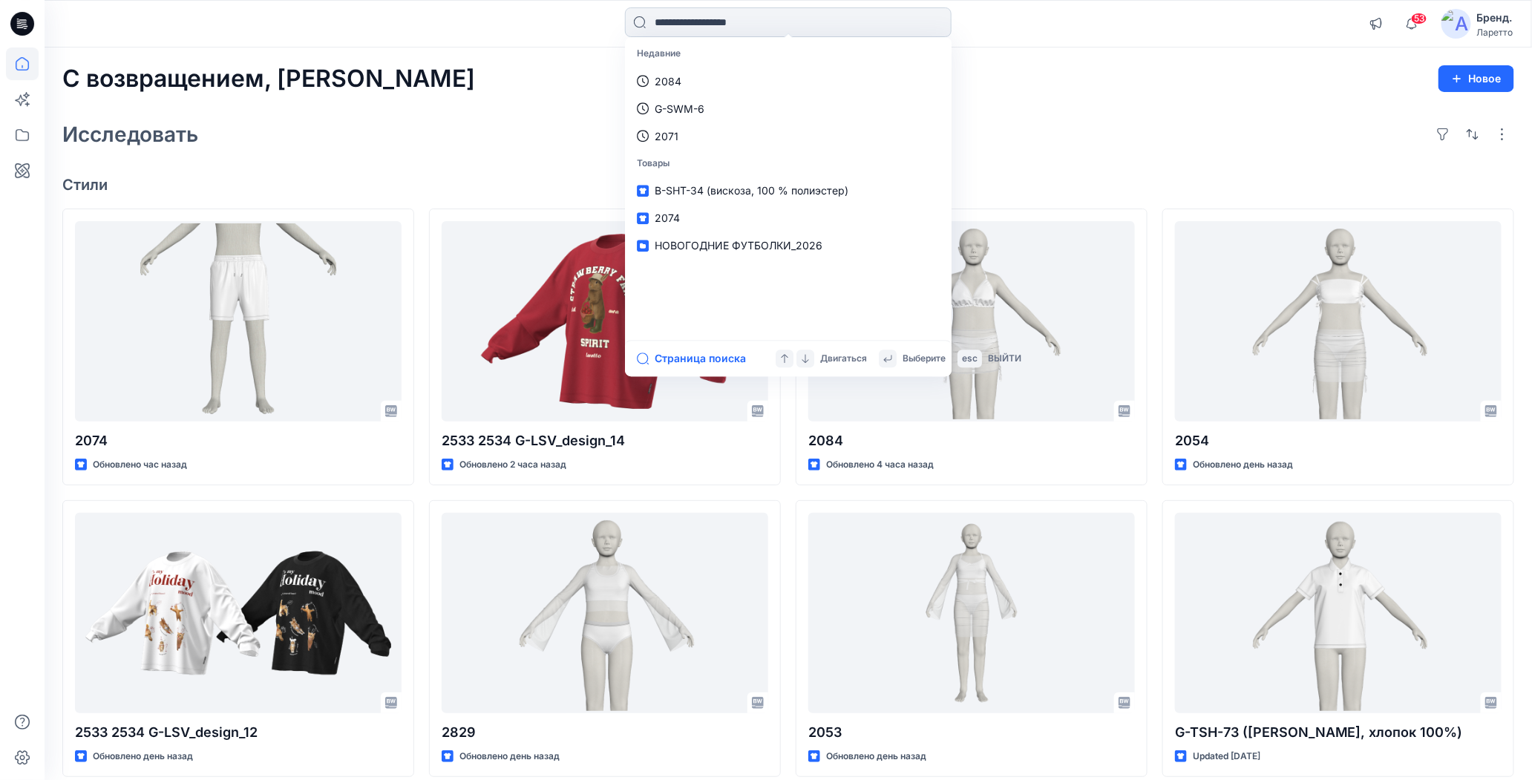 The width and height of the screenshot is (1532, 780). Describe the element at coordinates (924, 358) in the screenshot. I see `ya-tr-span: Выберите` at that location.